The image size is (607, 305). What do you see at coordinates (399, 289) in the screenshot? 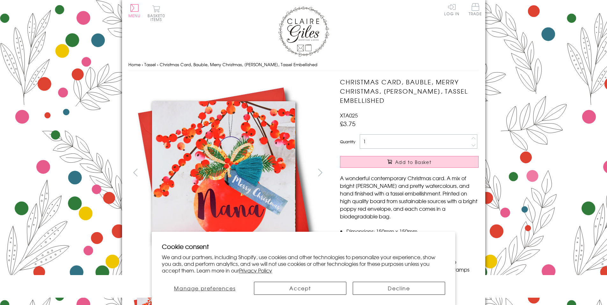
I see `button: Decline` at bounding box center [399, 289].